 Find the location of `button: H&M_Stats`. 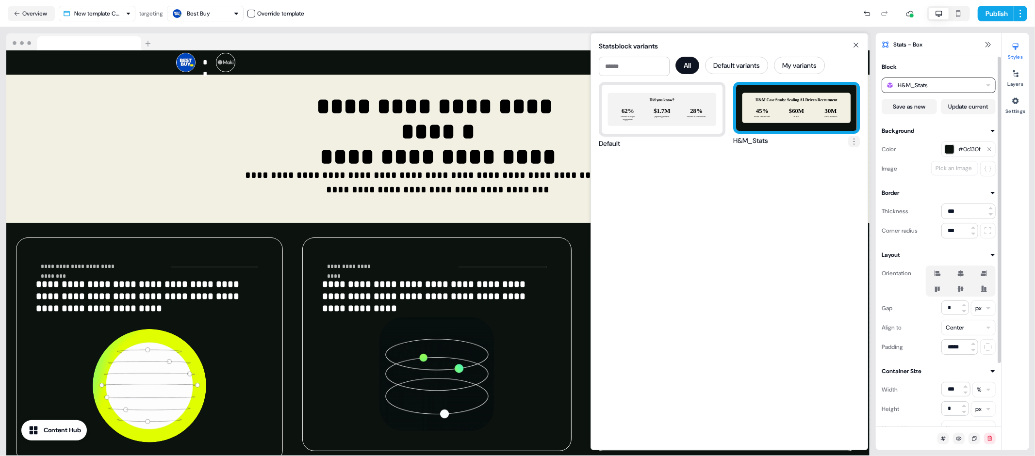

button: H&M_Stats is located at coordinates (938, 85).